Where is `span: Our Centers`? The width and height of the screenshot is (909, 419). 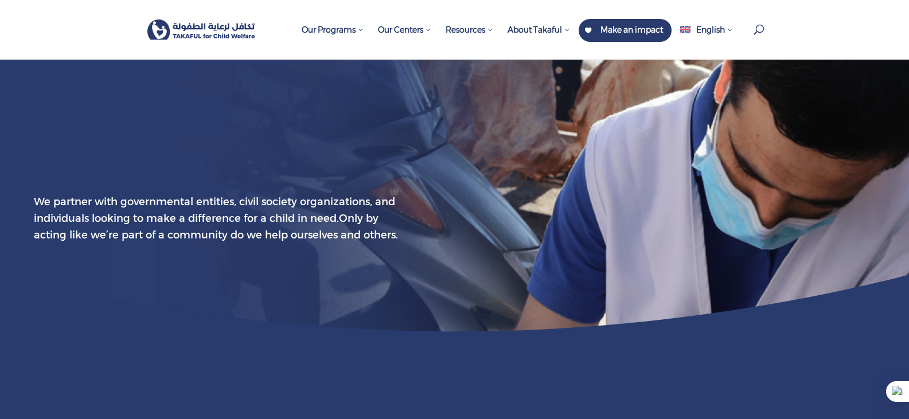 span: Our Centers is located at coordinates (404, 30).